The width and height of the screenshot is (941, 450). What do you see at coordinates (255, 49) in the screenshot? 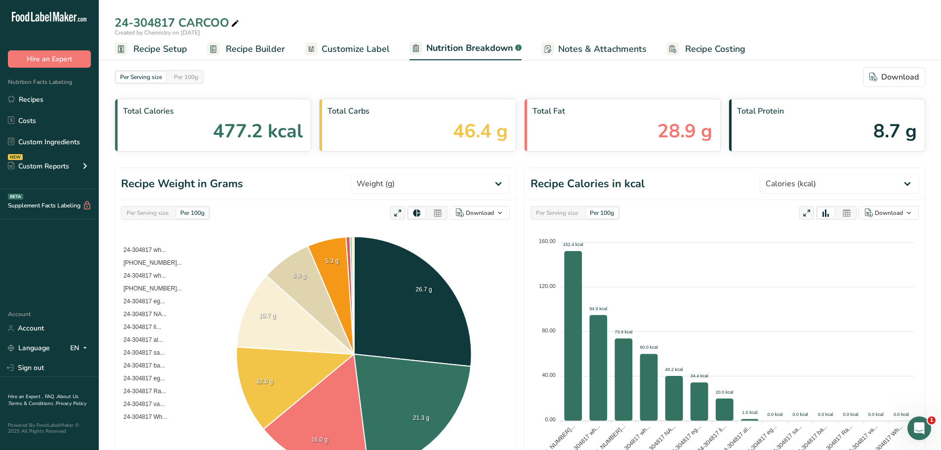
I see `span: Recipe Builder` at bounding box center [255, 49].